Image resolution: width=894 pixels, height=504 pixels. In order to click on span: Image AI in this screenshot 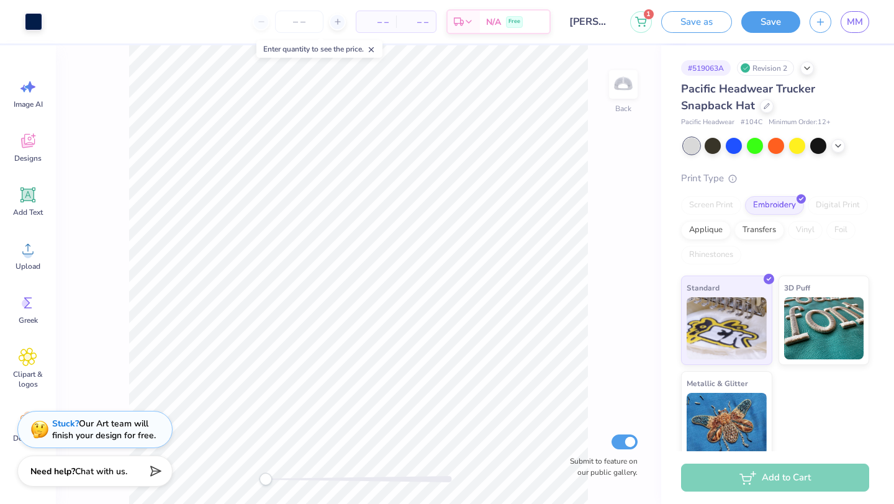, I will do `click(28, 104)`.